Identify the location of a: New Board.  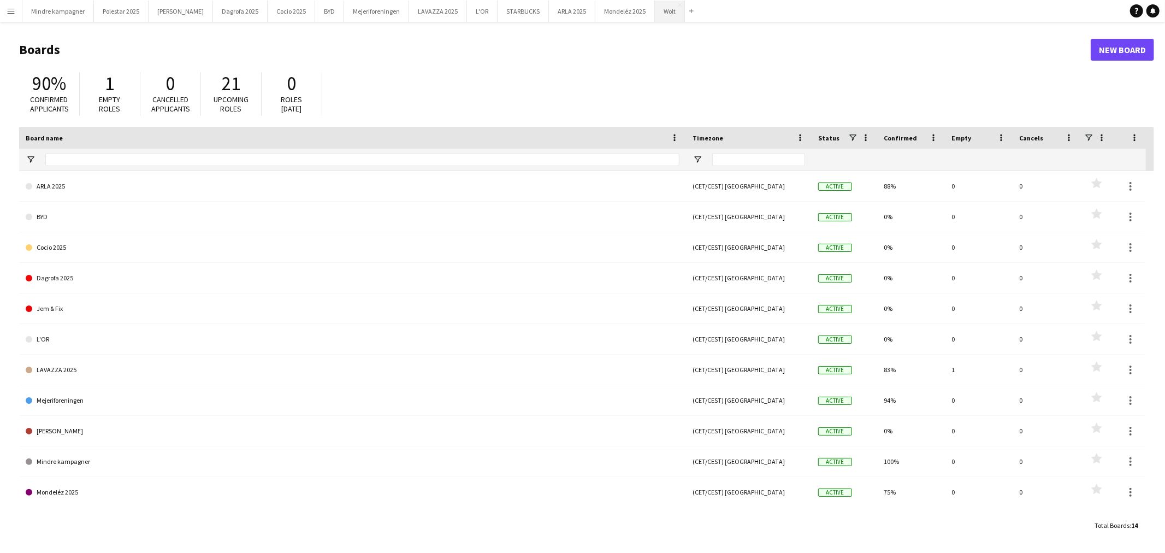
(1122, 50).